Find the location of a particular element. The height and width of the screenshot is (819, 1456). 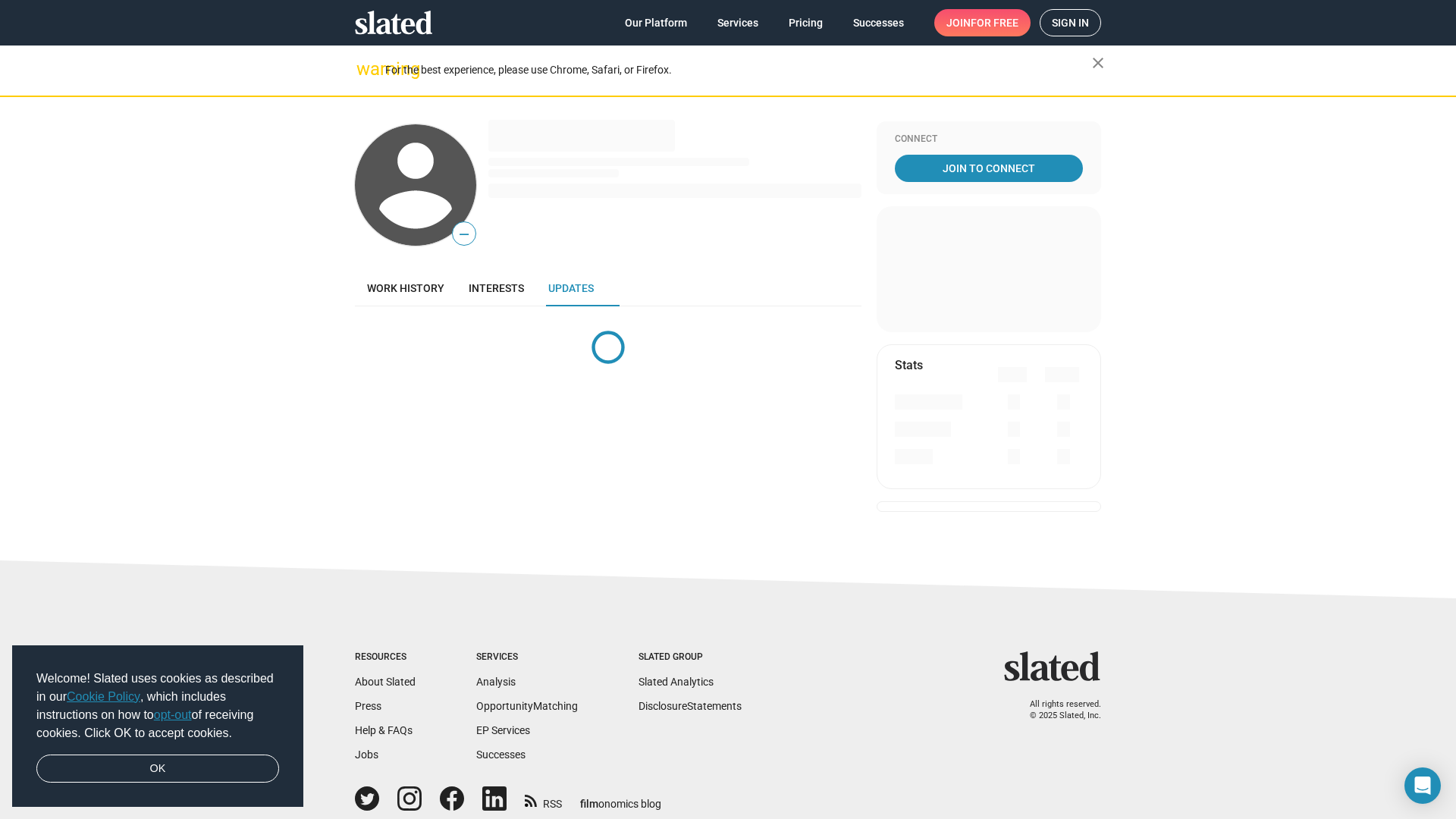

a: Help & FAQs is located at coordinates (384, 731).